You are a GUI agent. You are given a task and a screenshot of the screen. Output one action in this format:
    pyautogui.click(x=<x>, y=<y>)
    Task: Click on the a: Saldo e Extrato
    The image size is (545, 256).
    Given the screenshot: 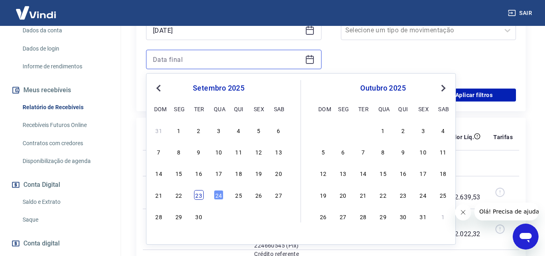 What is the action you would take?
    pyautogui.click(x=65, y=201)
    